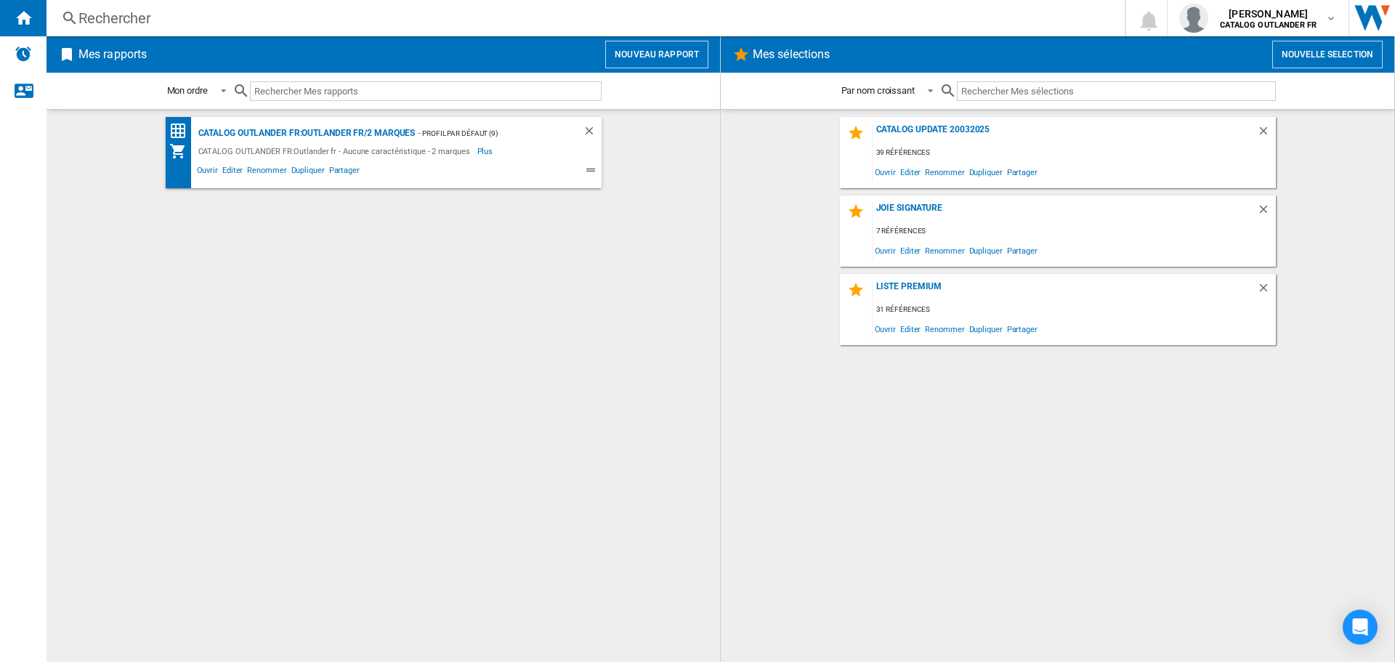 The width and height of the screenshot is (1395, 662). I want to click on div: 31 références, so click(1074, 309).